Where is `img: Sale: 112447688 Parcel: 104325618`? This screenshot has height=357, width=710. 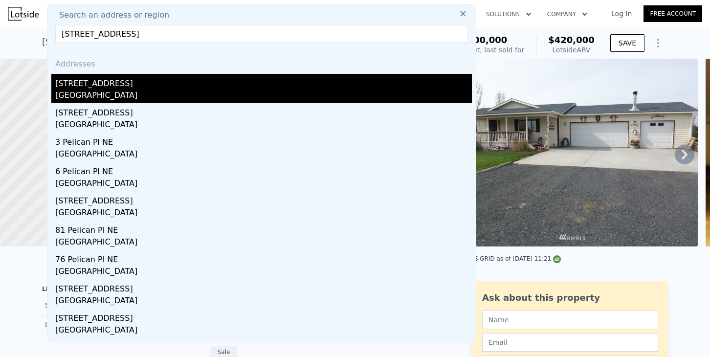
img: Sale: 112447688 Parcel: 104325618 is located at coordinates (572, 153).